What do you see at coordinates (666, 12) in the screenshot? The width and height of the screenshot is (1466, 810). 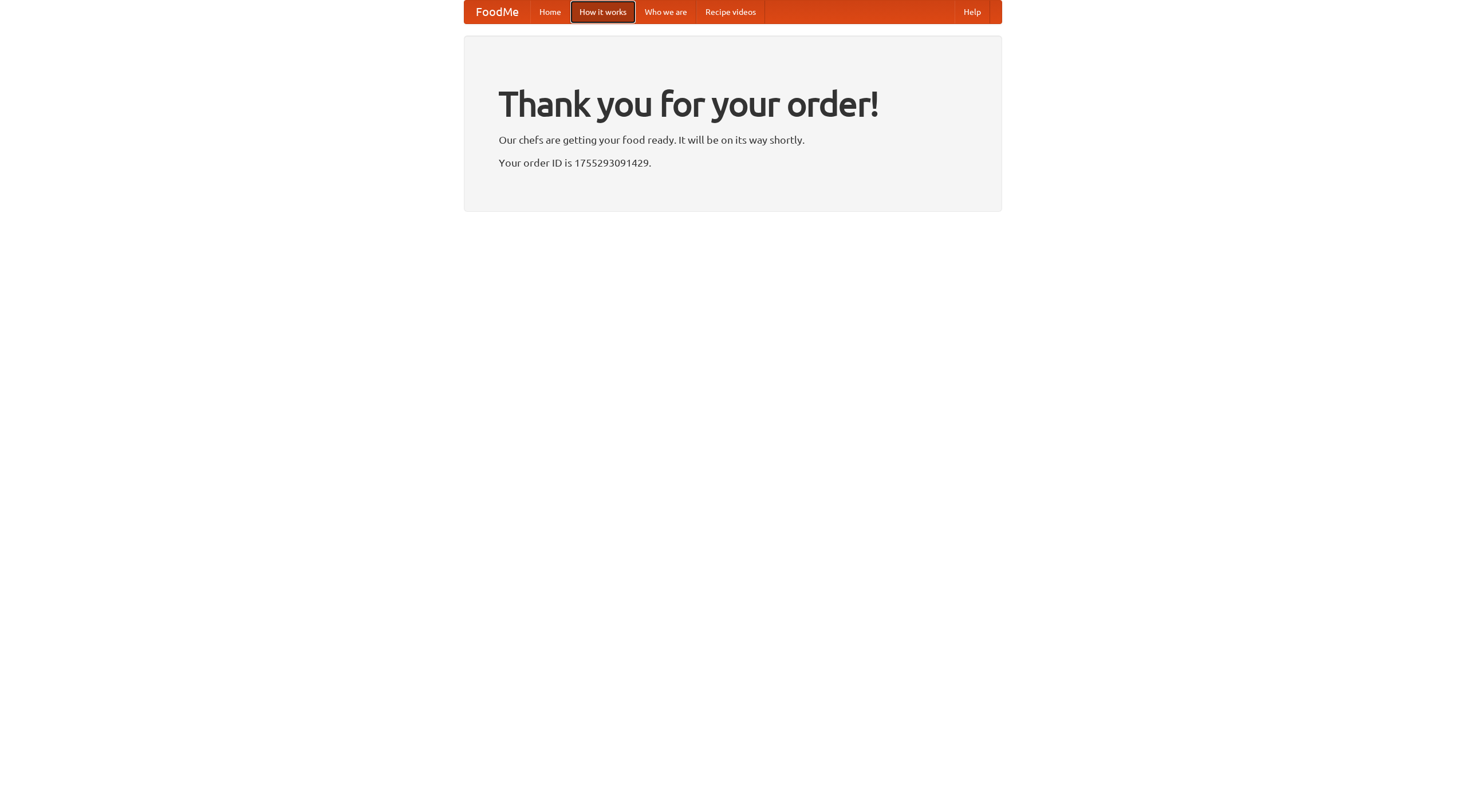 I see `a: Who we are` at bounding box center [666, 12].